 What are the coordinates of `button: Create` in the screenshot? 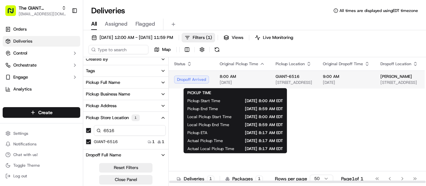 It's located at (41, 112).